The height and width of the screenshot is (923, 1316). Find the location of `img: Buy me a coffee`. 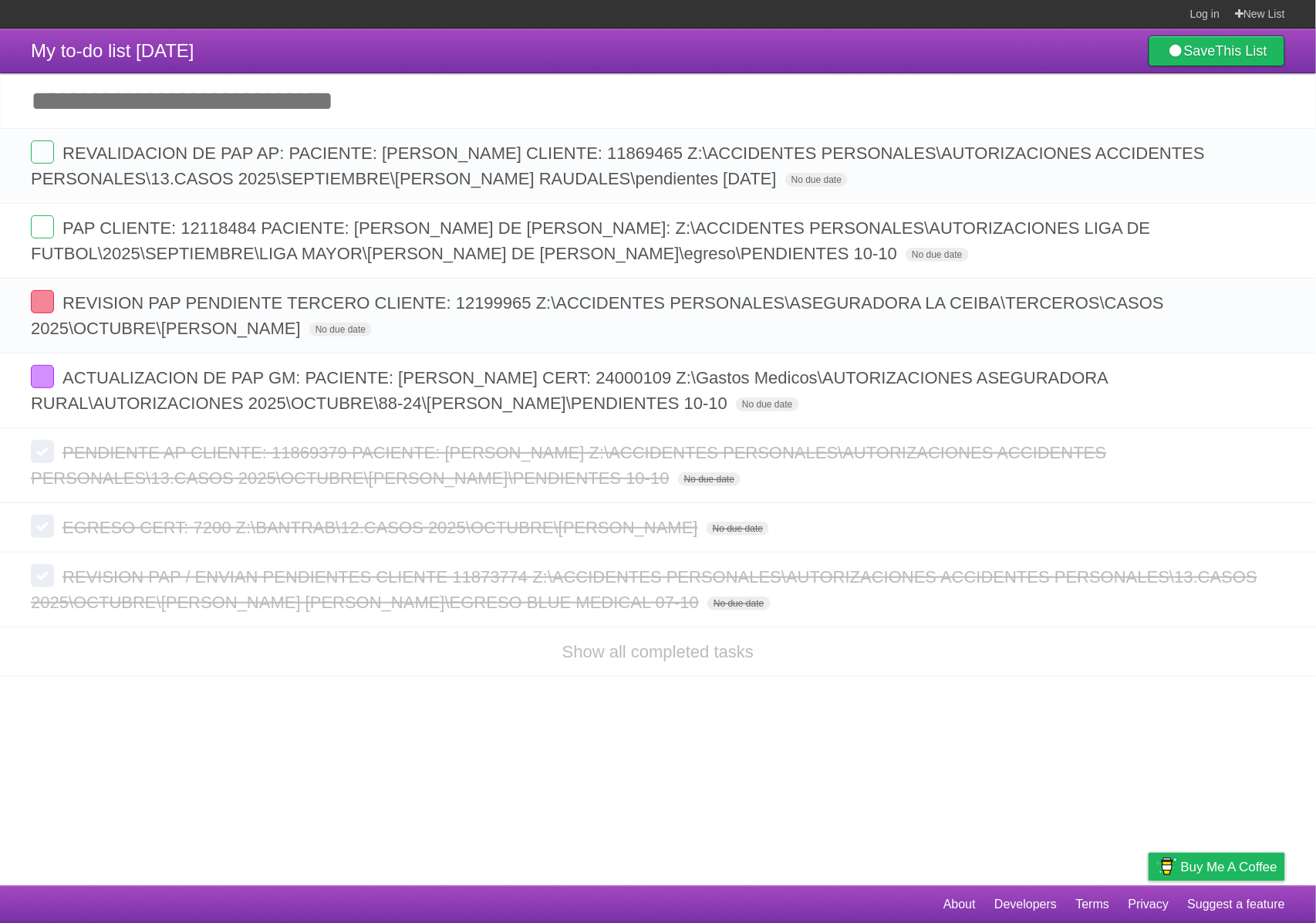

img: Buy me a coffee is located at coordinates (1166, 866).